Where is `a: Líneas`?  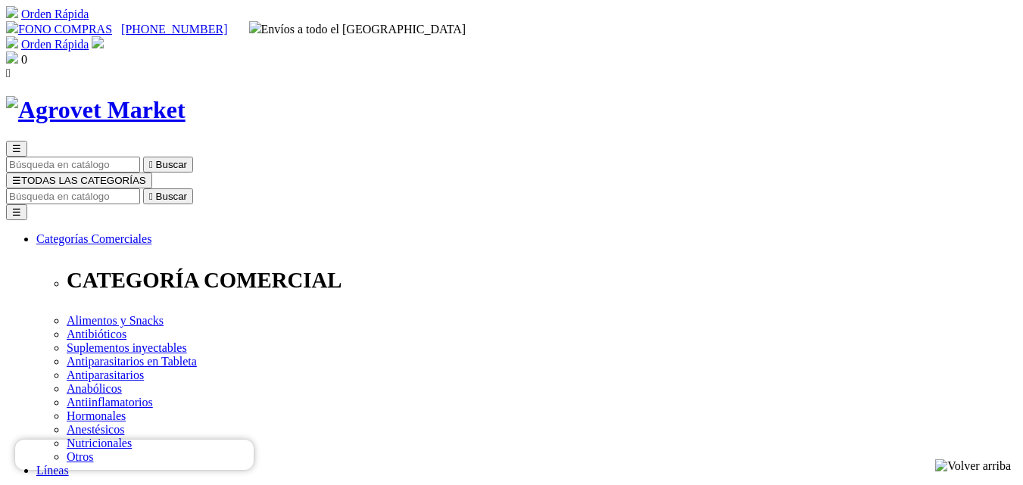 a: Líneas is located at coordinates (52, 470).